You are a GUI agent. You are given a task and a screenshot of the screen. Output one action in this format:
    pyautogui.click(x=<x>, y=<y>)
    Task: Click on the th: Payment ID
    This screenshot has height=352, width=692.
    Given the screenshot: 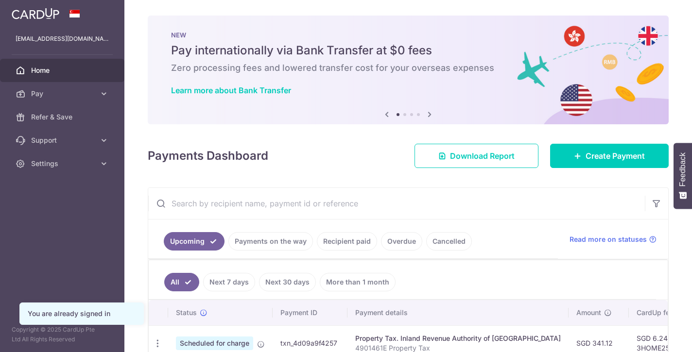 What is the action you would take?
    pyautogui.click(x=310, y=313)
    